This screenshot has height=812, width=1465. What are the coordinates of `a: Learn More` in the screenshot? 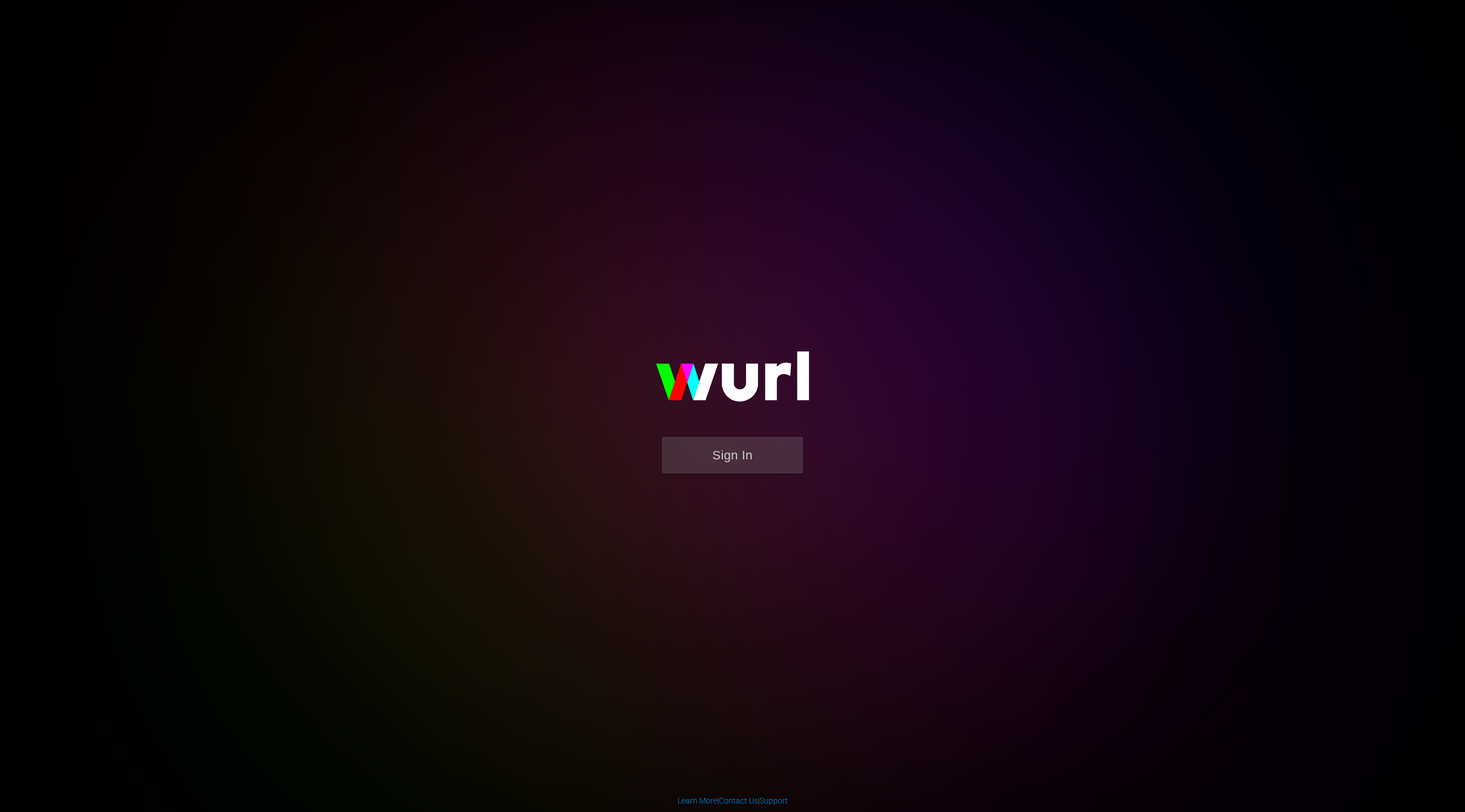 It's located at (698, 801).